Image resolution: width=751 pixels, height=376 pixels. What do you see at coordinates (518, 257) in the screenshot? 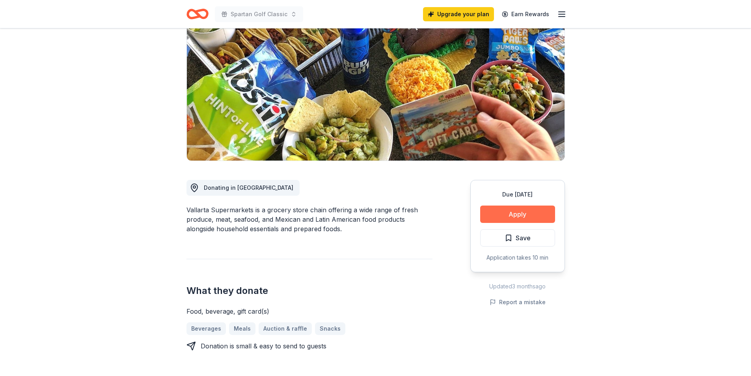
I see `div: Application takes 10 min` at bounding box center [518, 257].